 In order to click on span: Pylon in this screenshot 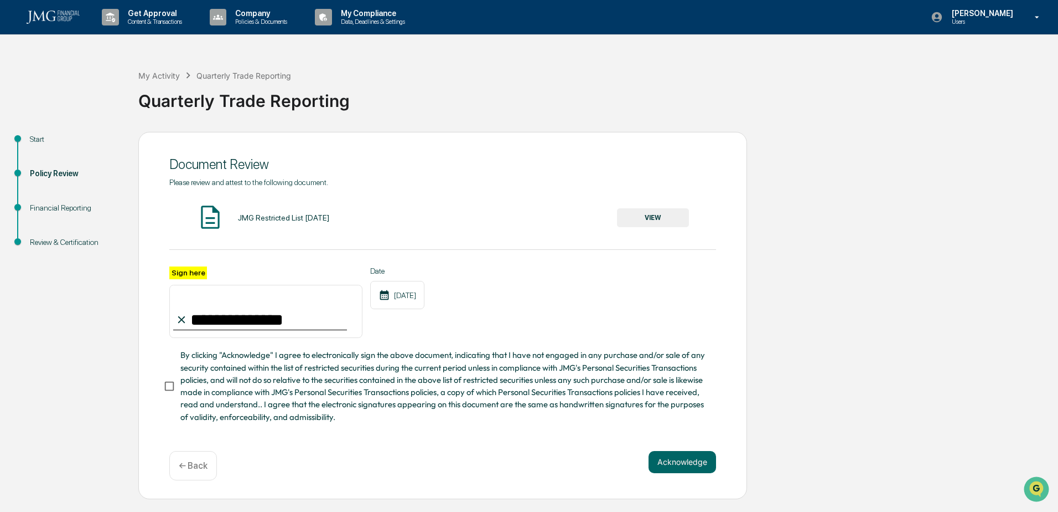, I will do `click(122, 192)`.